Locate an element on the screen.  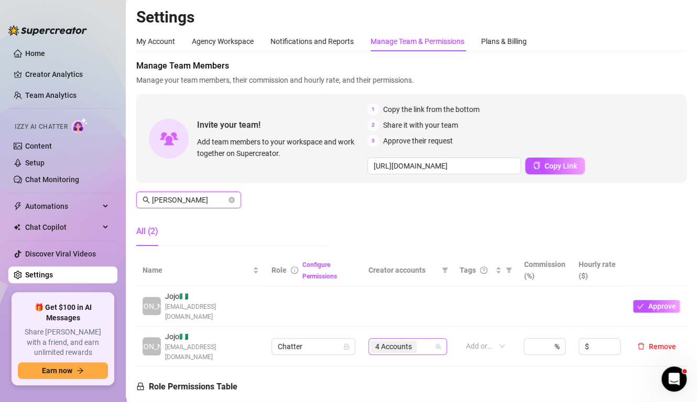
span: Name is located at coordinates (196, 270).